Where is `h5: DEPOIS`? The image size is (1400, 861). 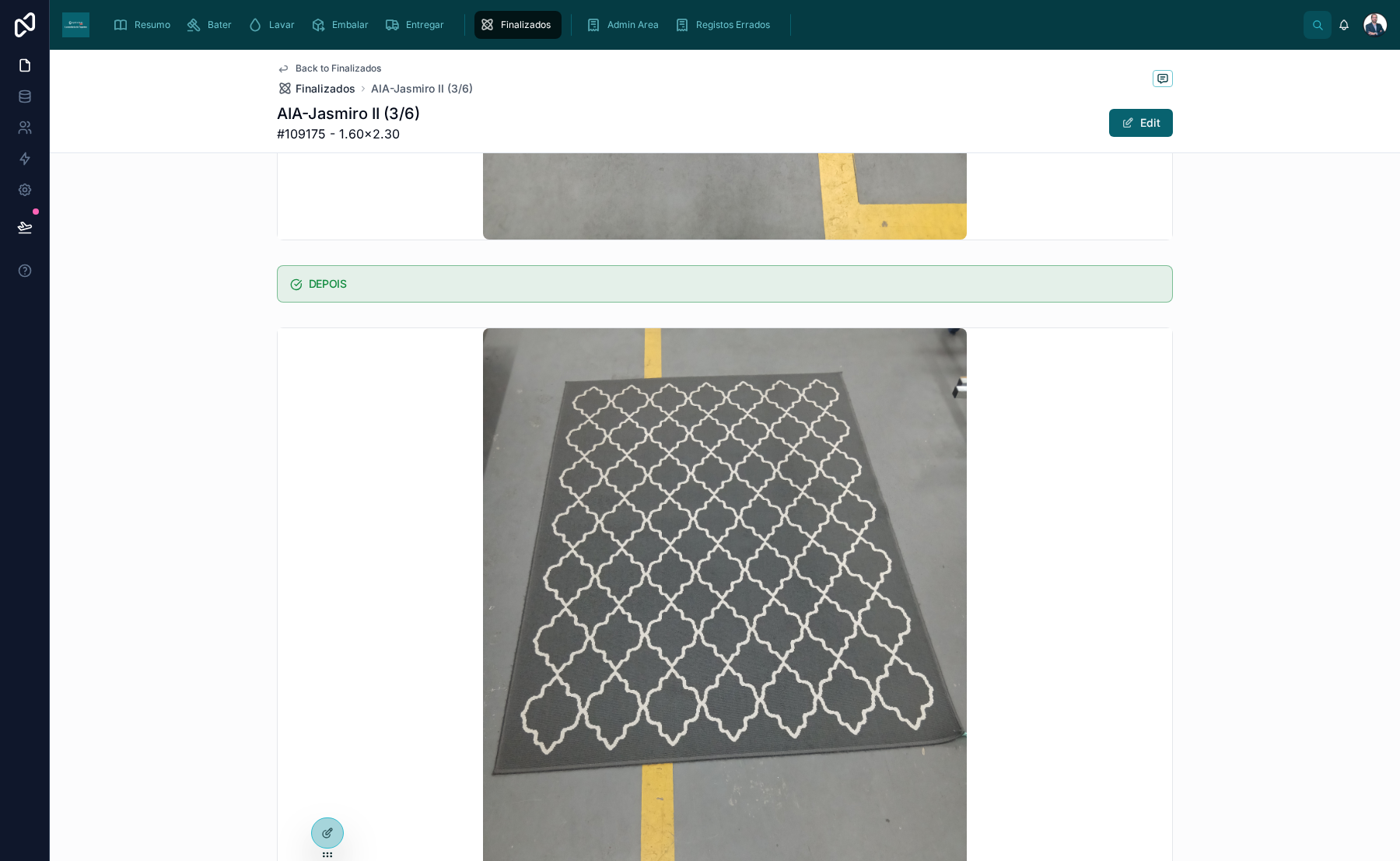
h5: DEPOIS is located at coordinates (735, 284).